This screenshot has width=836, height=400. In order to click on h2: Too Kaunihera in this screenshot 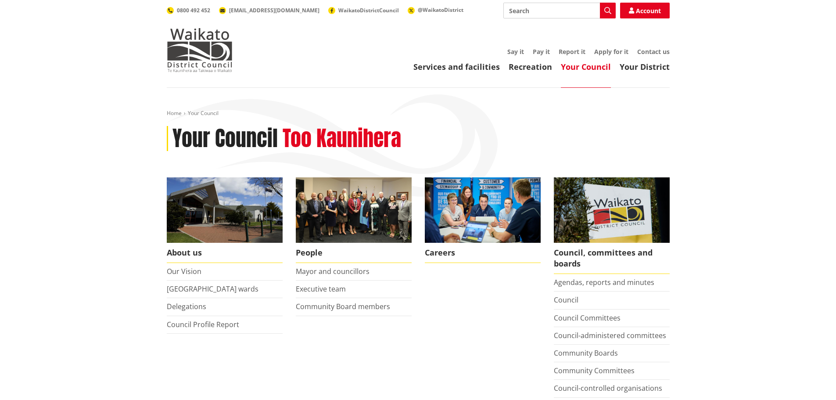, I will do `click(342, 139)`.